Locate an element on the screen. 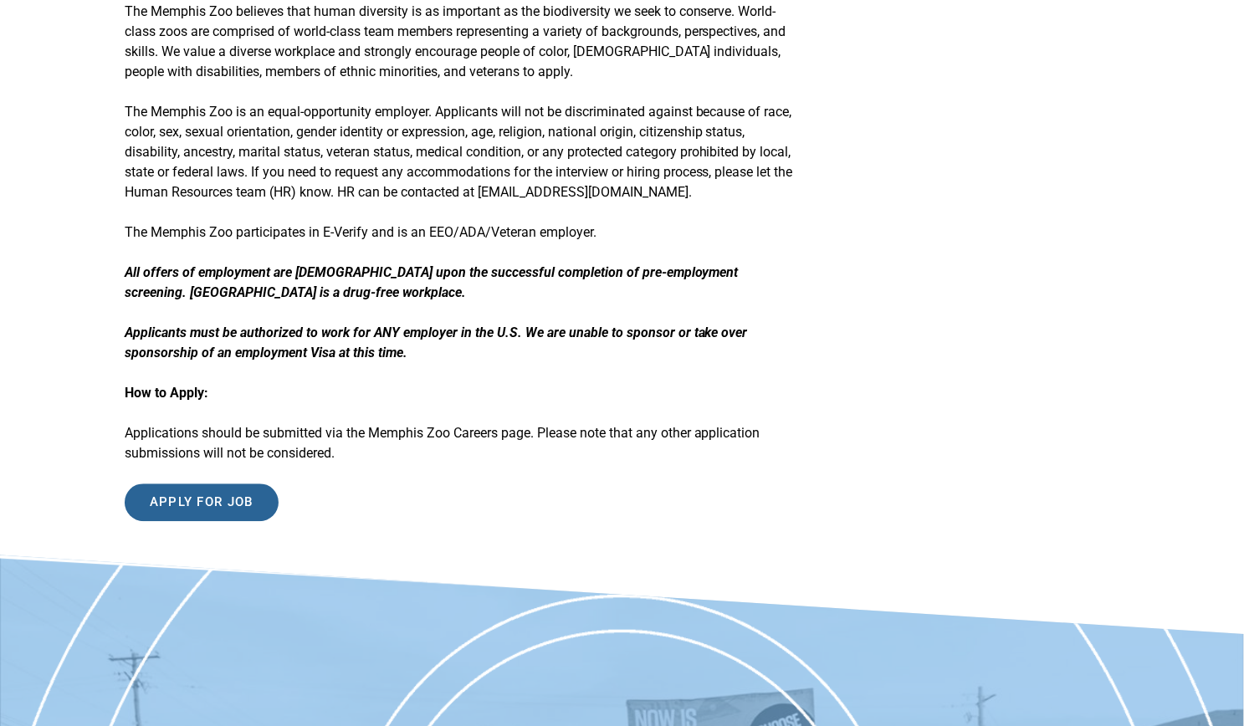 Image resolution: width=1244 pixels, height=726 pixels. strong: How to Apply: is located at coordinates (166, 392).